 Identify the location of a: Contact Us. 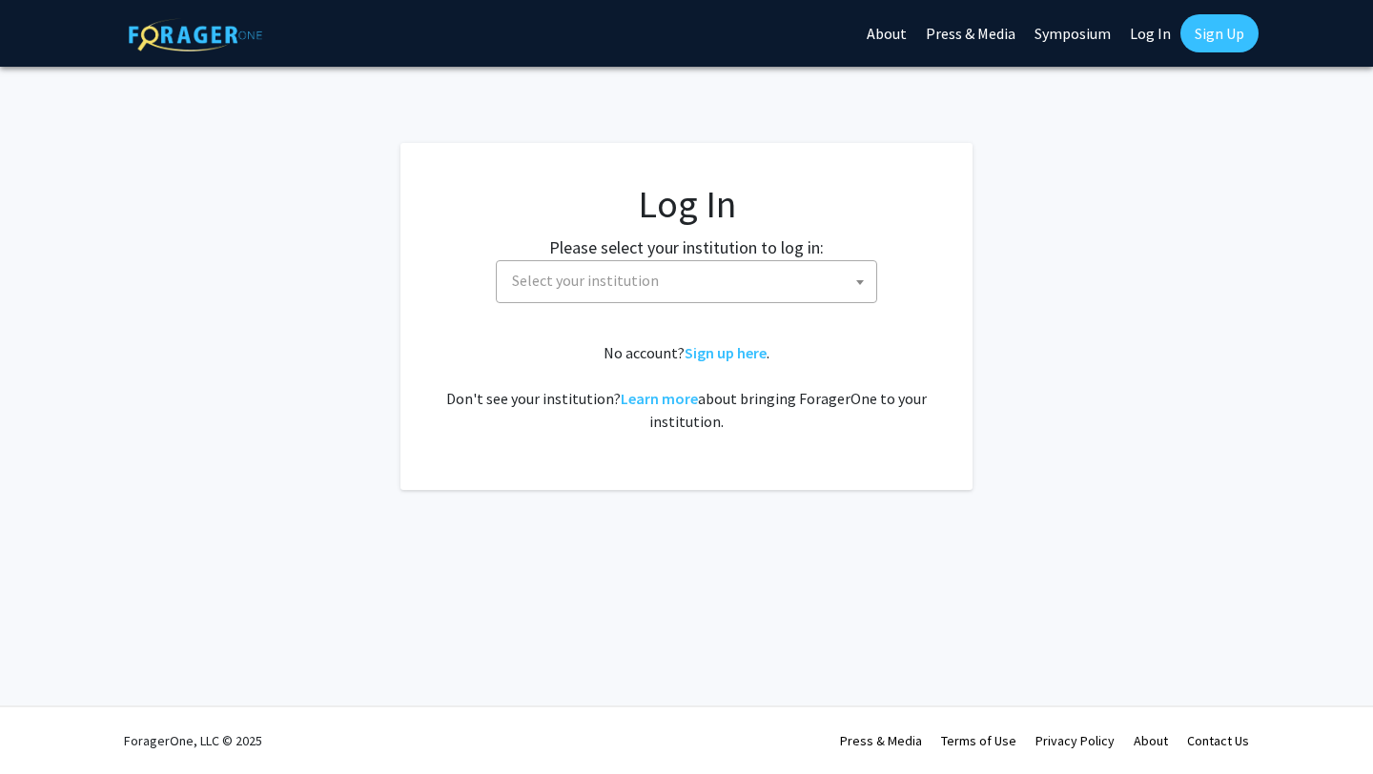
(1218, 741).